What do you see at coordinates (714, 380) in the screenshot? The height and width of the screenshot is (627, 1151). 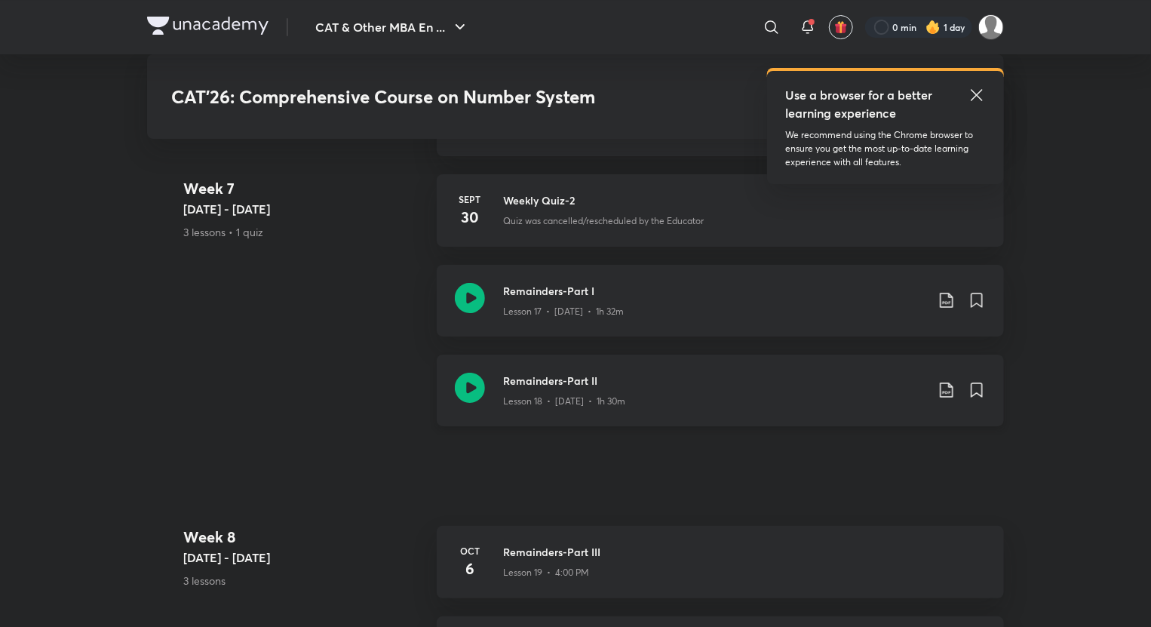 I see `h3: Remainders-Part II` at bounding box center [714, 380].